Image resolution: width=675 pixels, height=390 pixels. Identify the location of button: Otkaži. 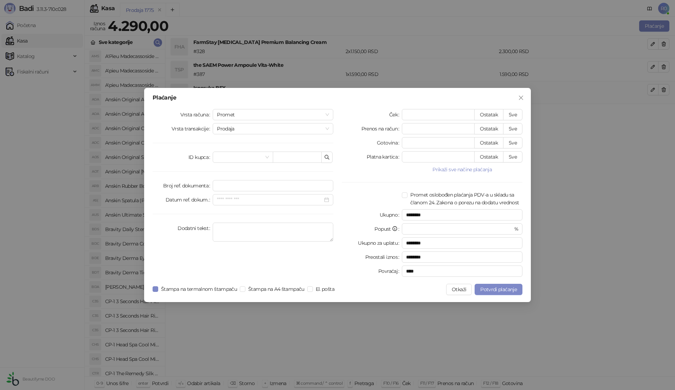
(459, 289).